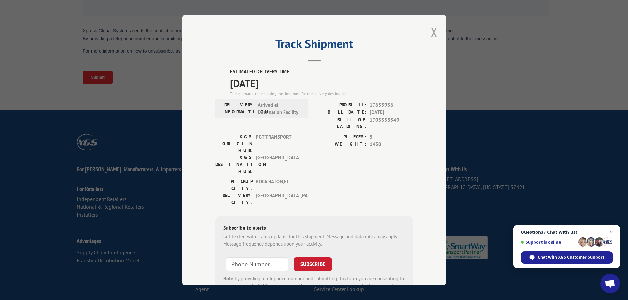 The height and width of the screenshot is (300, 628). What do you see at coordinates (340, 105) in the screenshot?
I see `label: PROBILL:` at bounding box center [340, 105].